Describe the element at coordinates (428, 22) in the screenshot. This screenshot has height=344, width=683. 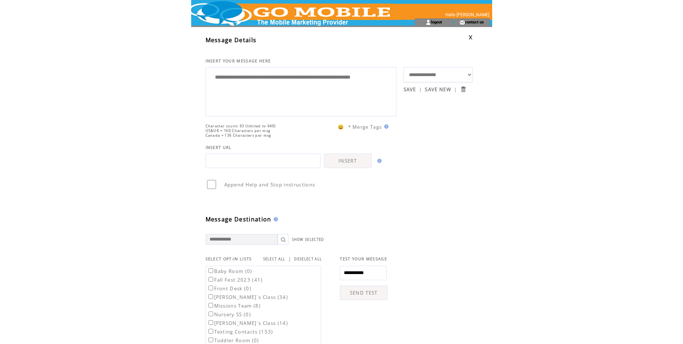
I see `img: account_icon.gif` at that location.